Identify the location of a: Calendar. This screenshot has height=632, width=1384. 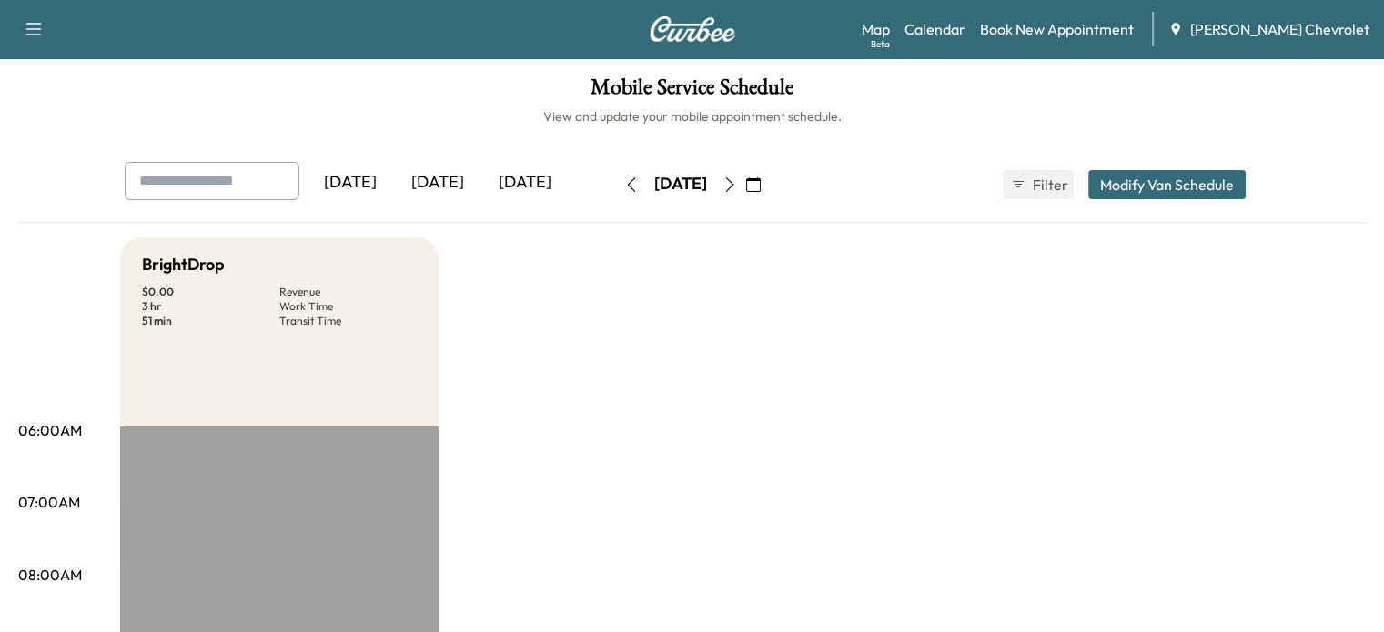
(934, 29).